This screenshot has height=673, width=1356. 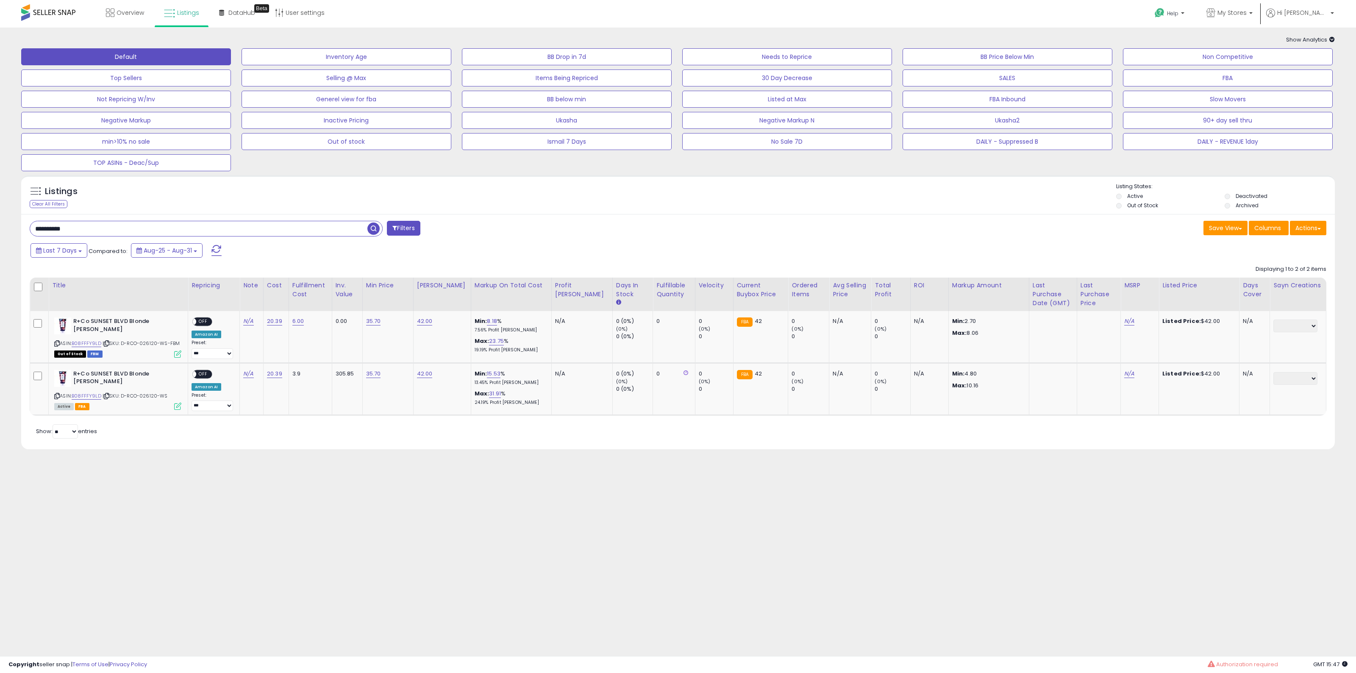 What do you see at coordinates (987, 386) in the screenshot?
I see `p: 10.16` at bounding box center [987, 386].